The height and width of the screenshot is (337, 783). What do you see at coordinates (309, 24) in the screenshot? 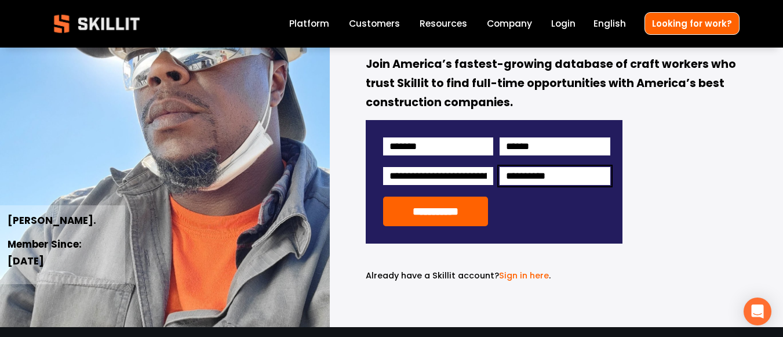
I see `a: Platform` at bounding box center [309, 24].